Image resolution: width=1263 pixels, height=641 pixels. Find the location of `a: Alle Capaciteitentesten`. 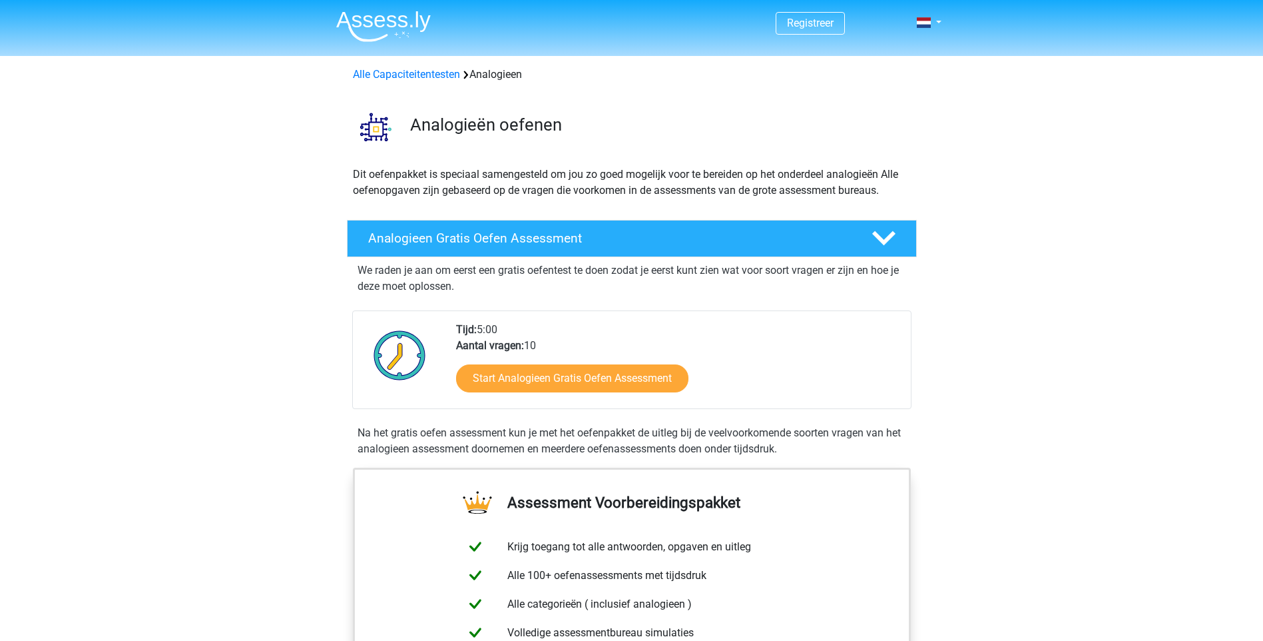

a: Alle Capaciteitentesten is located at coordinates (406, 74).